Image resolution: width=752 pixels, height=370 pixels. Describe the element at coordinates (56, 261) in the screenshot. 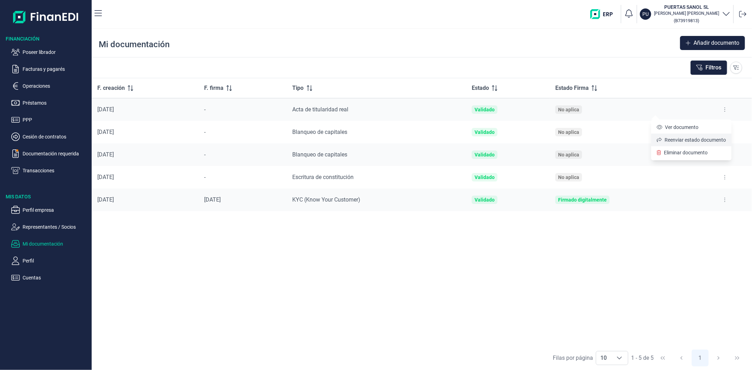

I see `p: Perfil` at that location.